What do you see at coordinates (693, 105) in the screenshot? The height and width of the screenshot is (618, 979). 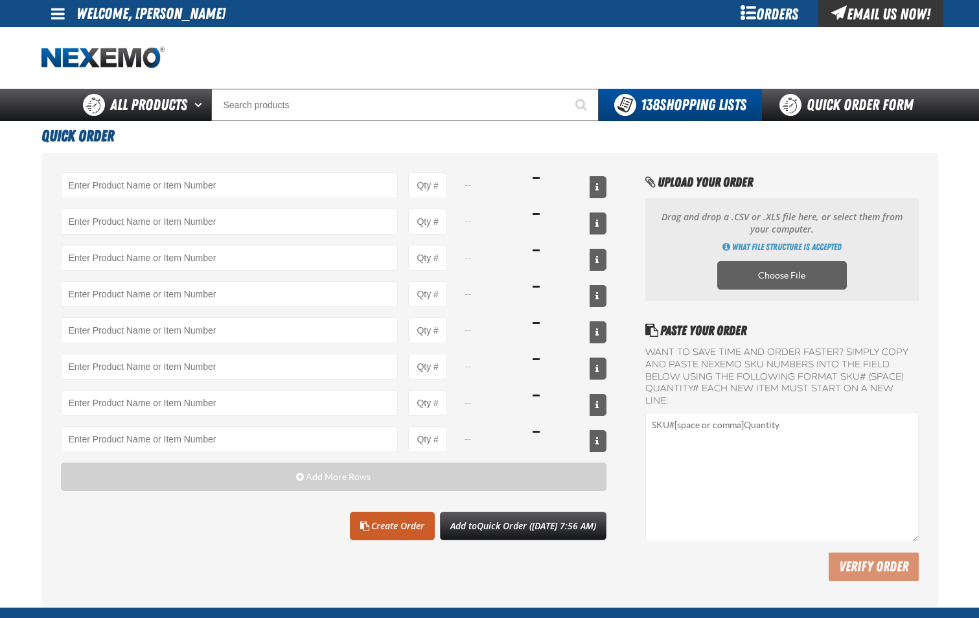 I see `span: Shopping Lists` at bounding box center [693, 105].